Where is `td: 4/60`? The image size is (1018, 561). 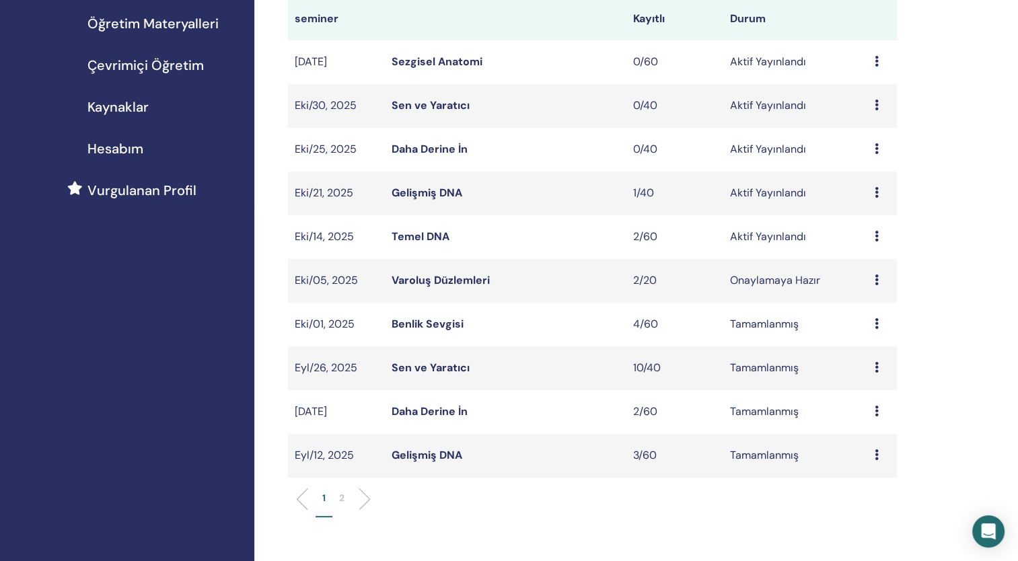
td: 4/60 is located at coordinates (675, 324).